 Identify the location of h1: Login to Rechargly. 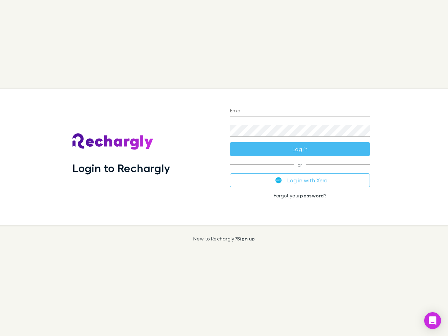
(121, 168).